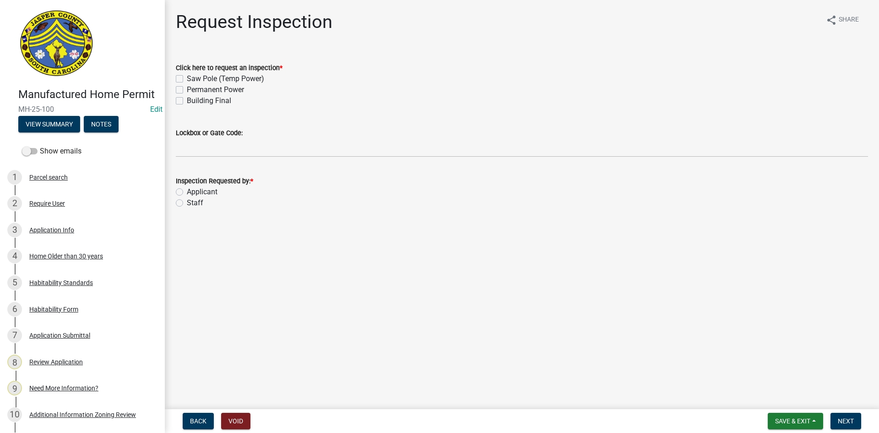  I want to click on div: Parcel search, so click(49, 177).